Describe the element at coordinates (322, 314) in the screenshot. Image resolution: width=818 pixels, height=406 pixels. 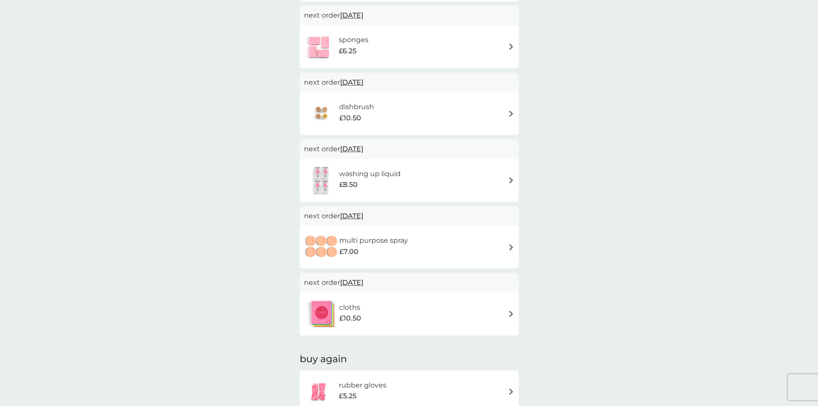
I see `img: cloths` at that location.